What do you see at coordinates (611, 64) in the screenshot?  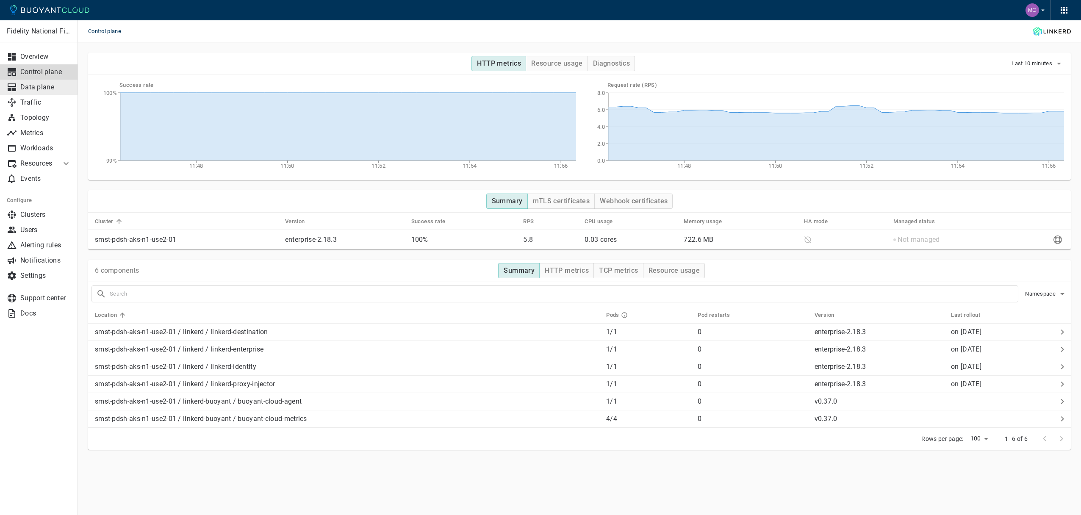 I see `button: Diagnostics` at bounding box center [611, 64].